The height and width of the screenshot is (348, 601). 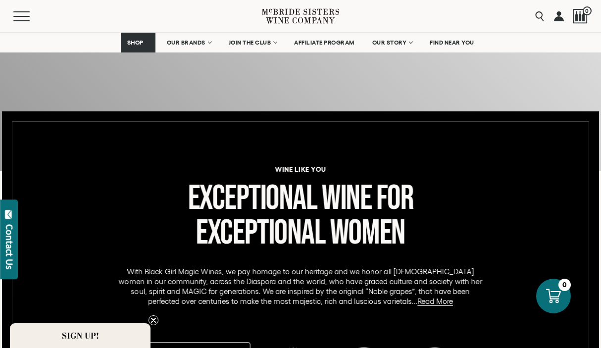 I want to click on a: Read More, so click(x=435, y=302).